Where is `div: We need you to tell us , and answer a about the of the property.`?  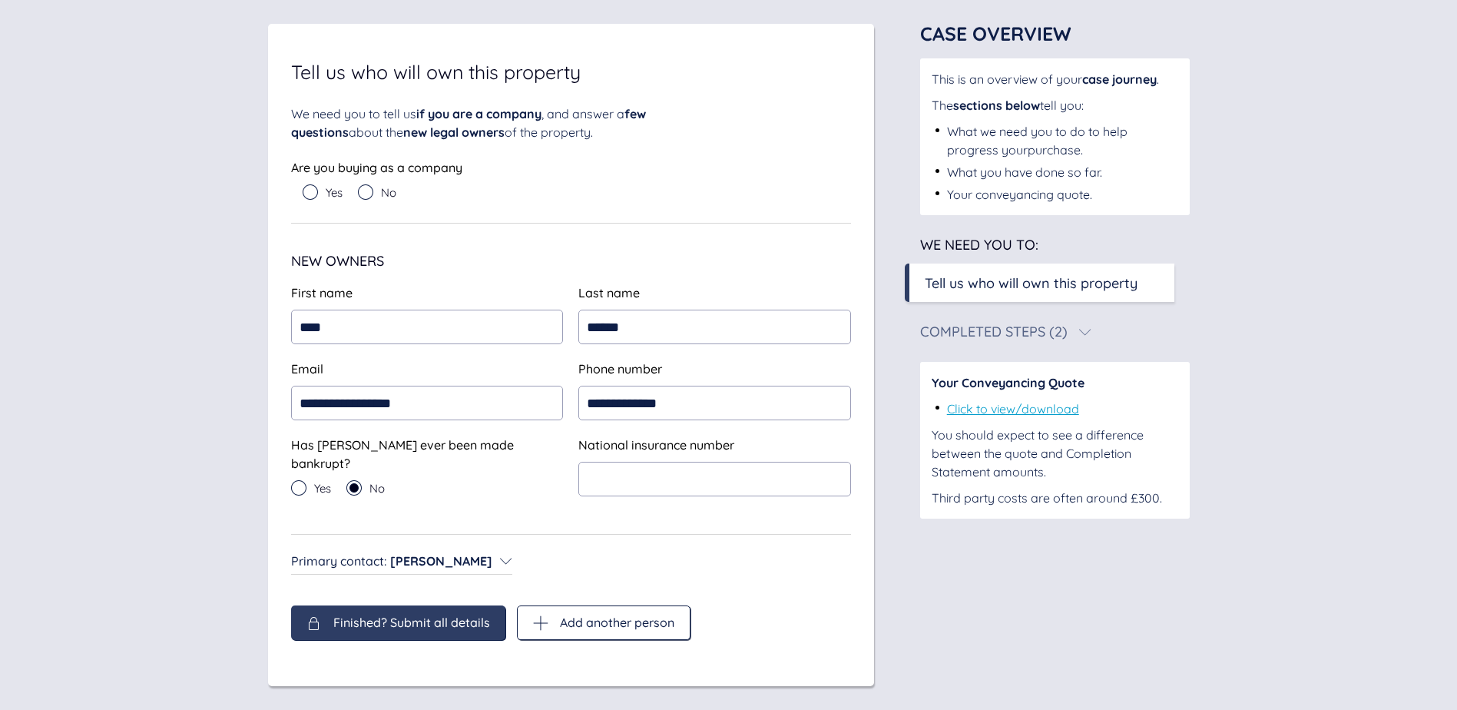
div: We need you to tell us , and answer a about the of the property. is located at coordinates (502, 123).